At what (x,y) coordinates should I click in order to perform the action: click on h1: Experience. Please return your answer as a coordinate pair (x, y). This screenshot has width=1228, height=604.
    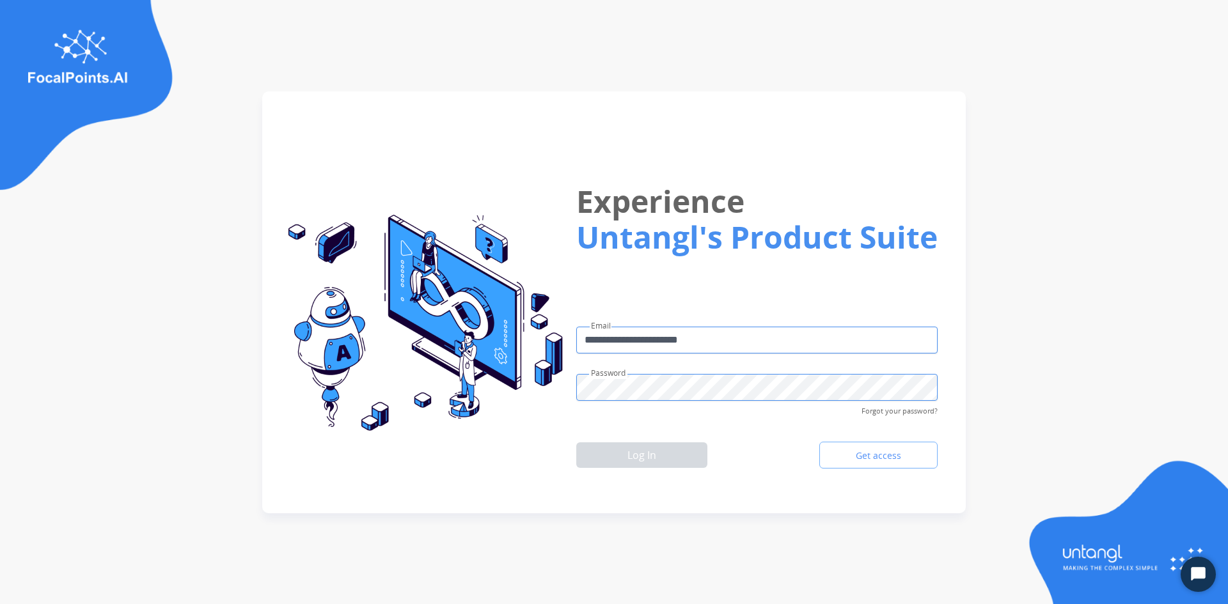
    Looking at the image, I should click on (757, 201).